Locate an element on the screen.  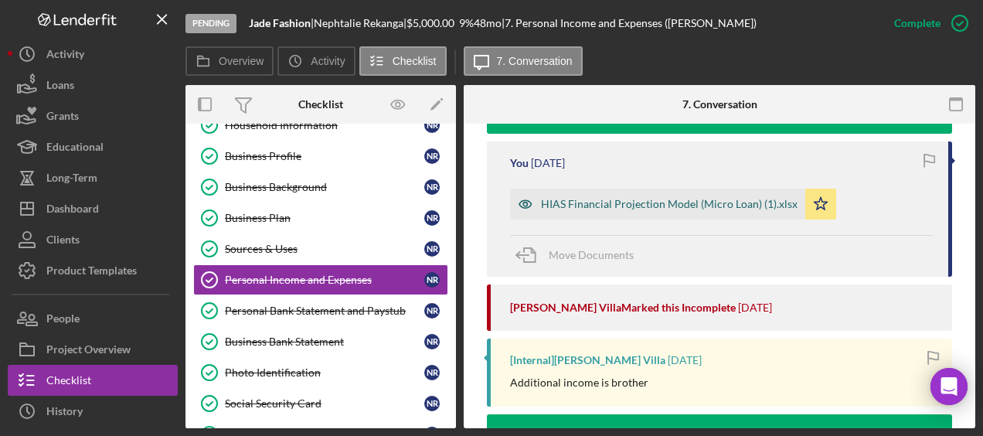
div: Business Bank Statement is located at coordinates (325, 342).